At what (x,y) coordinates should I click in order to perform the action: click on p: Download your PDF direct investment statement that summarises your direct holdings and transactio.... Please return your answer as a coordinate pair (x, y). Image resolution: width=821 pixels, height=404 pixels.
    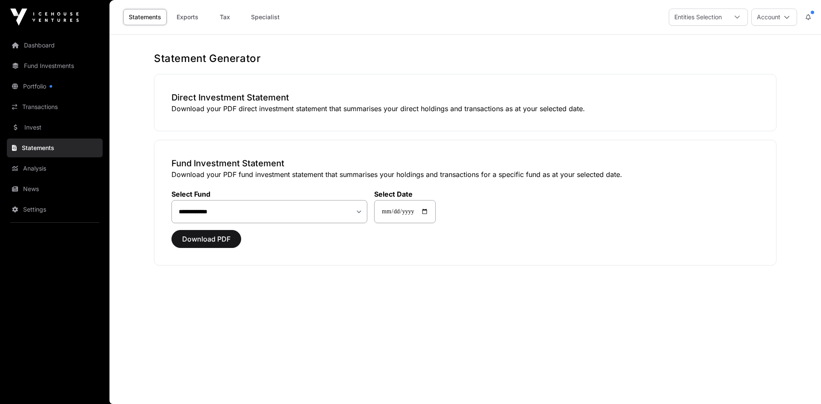
    Looking at the image, I should click on (465, 109).